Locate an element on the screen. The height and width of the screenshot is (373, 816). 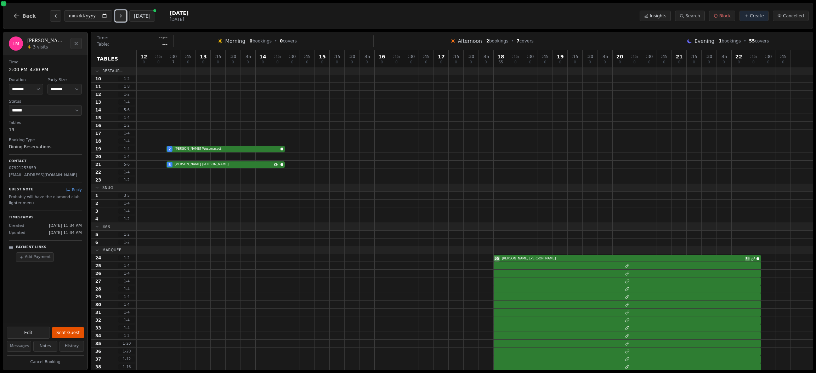
svg: Google booking is located at coordinates (276, 165).